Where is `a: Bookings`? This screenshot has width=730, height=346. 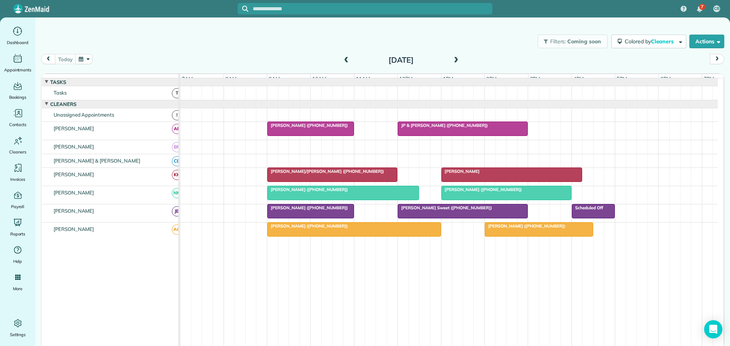
a: Bookings is located at coordinates (17, 91).